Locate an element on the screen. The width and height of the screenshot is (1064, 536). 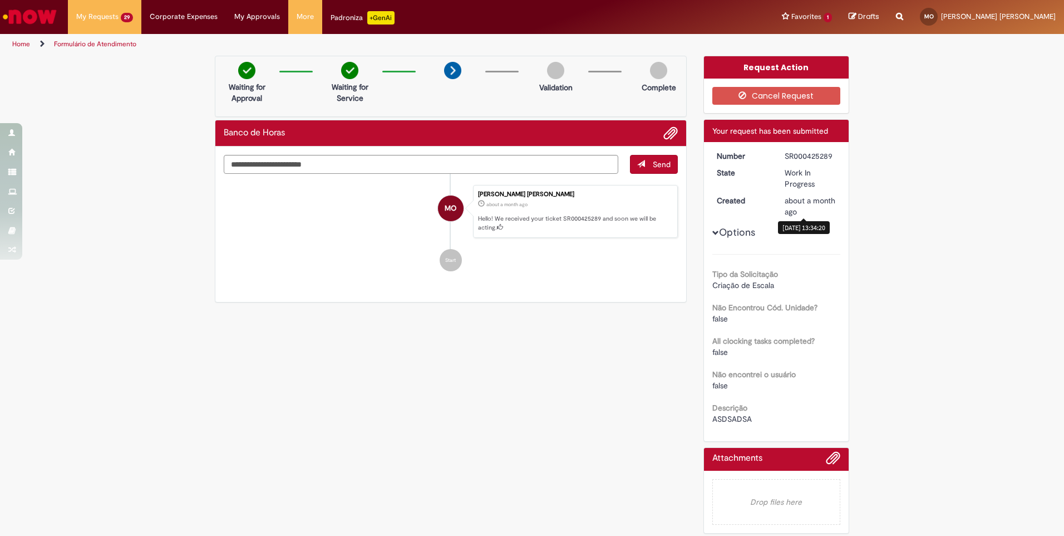
dt: Number is located at coordinates (743, 156).